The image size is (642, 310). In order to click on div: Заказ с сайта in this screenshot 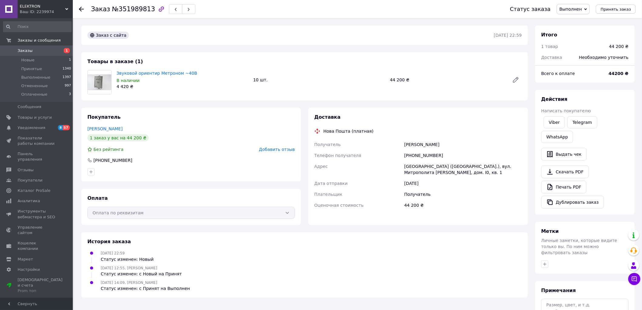, I will do `click(108, 35)`.